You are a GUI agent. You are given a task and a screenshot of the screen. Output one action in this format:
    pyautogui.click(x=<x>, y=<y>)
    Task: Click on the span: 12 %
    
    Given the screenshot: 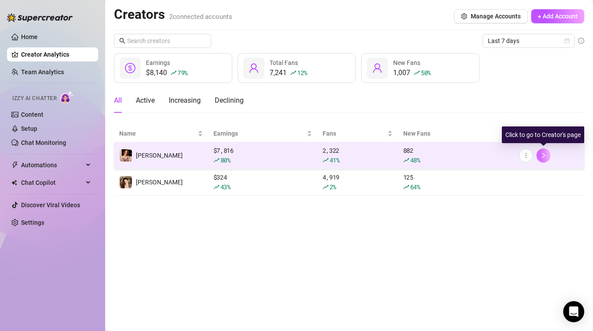 What is the action you would take?
    pyautogui.click(x=302, y=72)
    